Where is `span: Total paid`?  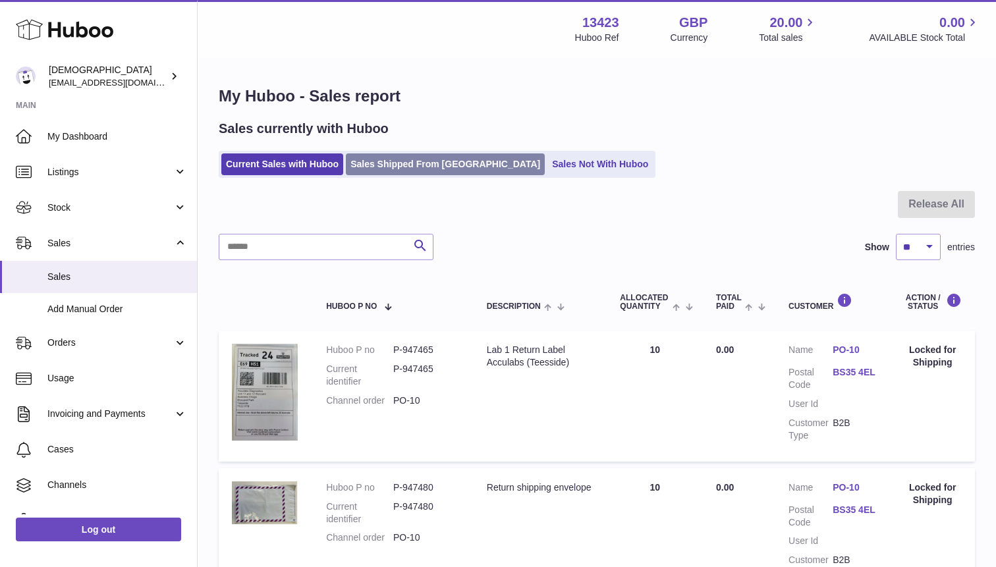
span: Total paid is located at coordinates (728, 302).